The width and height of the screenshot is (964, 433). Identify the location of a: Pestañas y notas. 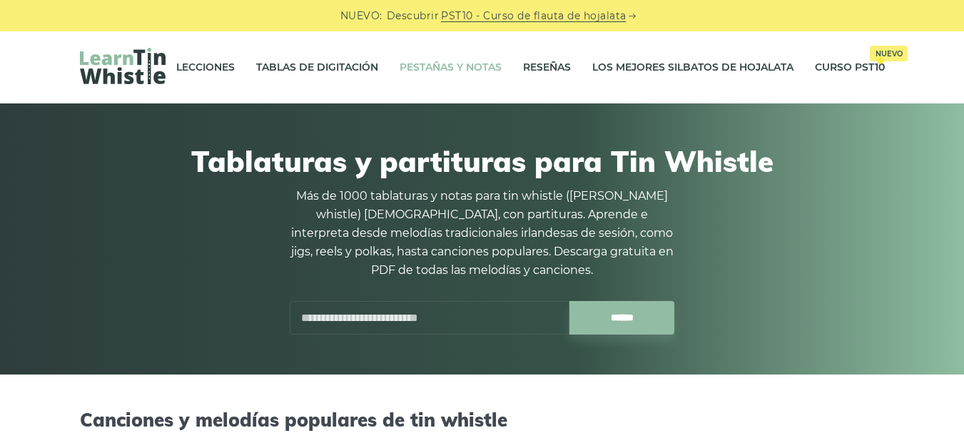
(450, 68).